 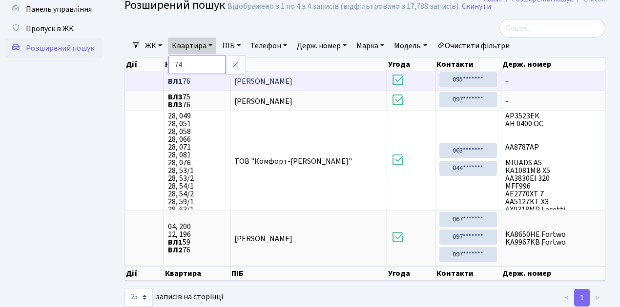 What do you see at coordinates (553, 161) in the screenshot?
I see `span: AP3523EK АН 0400 ОС АА8787АР MIUADS A5 КА1081МВ X5 АА3830ЕІ 320 MFF996 AE2770XT 7 AA5127KT X3 AX9...` at bounding box center [553, 161].